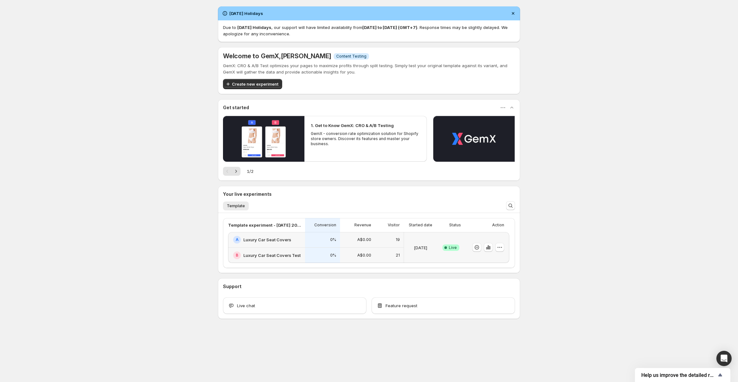  I want to click on h2: Luxury Car Seat Covers, so click(267, 239).